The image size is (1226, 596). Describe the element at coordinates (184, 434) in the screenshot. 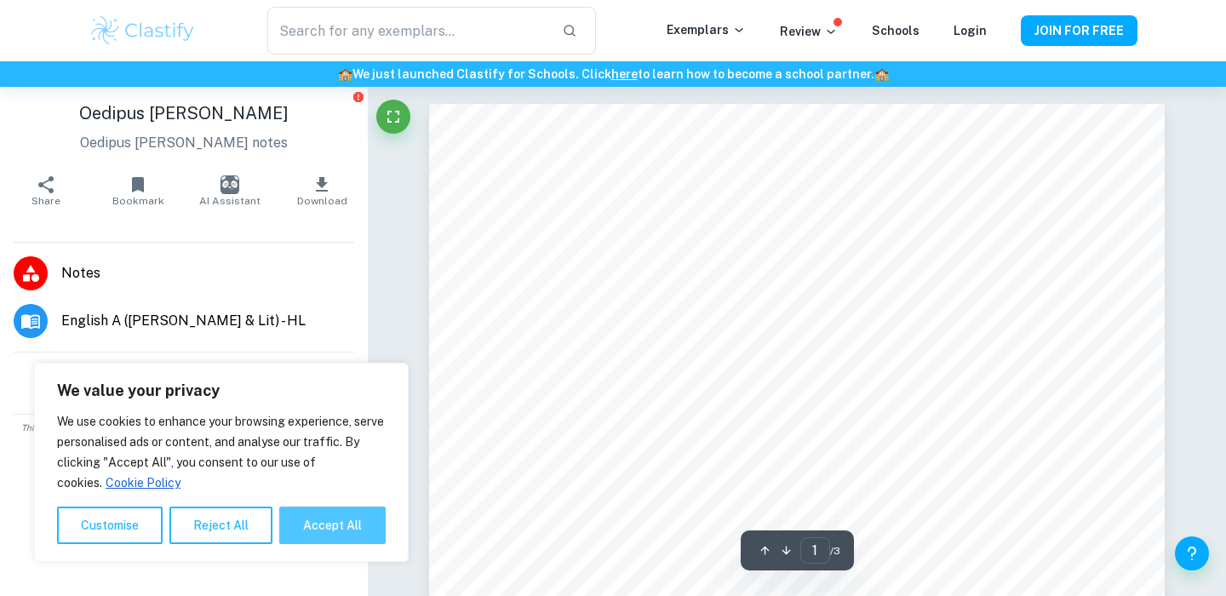

I see `span: This is an example of past student work. Do not copy or submit as your own. Use to understand the...` at that location.